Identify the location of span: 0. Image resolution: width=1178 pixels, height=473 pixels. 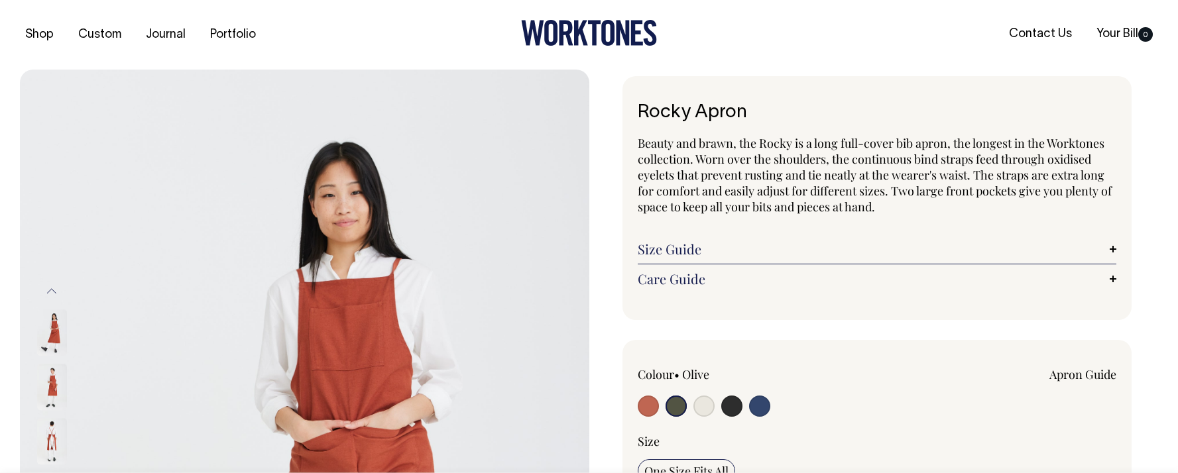
(1145, 34).